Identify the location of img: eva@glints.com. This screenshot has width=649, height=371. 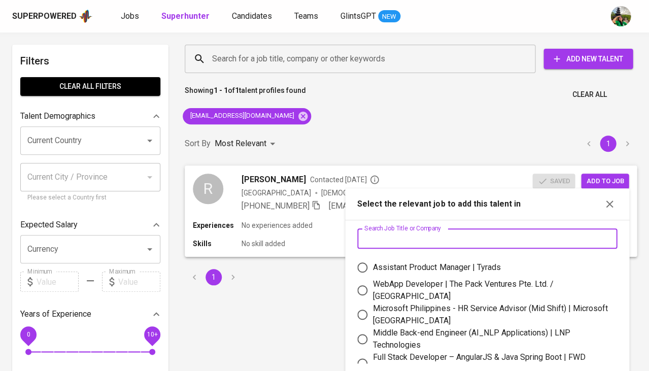
(620, 16).